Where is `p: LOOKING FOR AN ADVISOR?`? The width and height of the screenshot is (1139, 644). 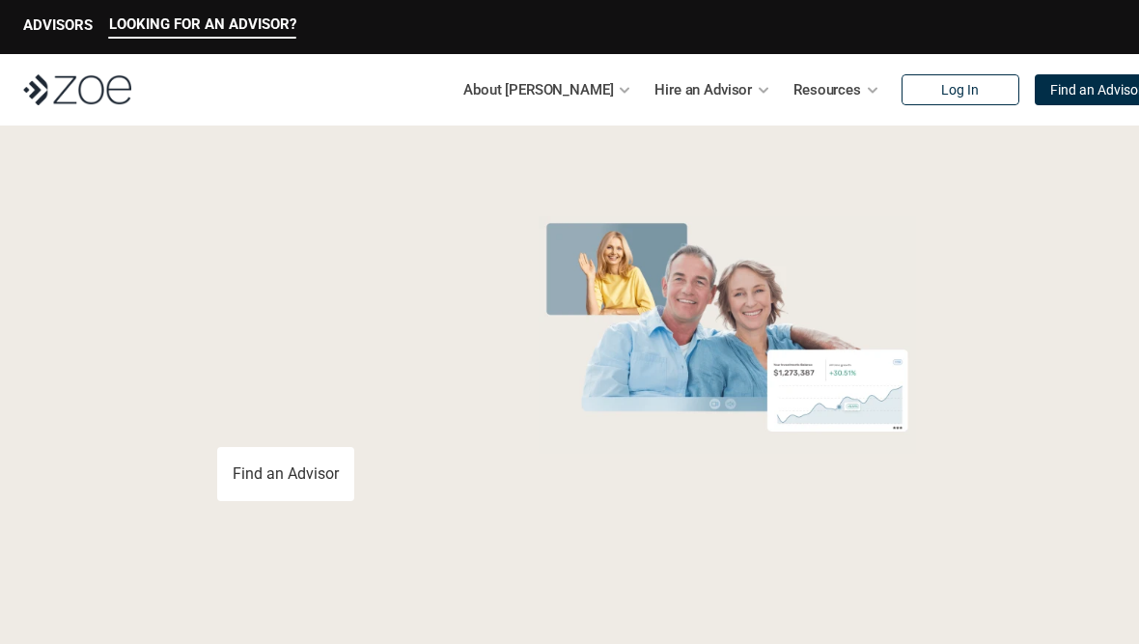
p: LOOKING FOR AN ADVISOR? is located at coordinates (203, 24).